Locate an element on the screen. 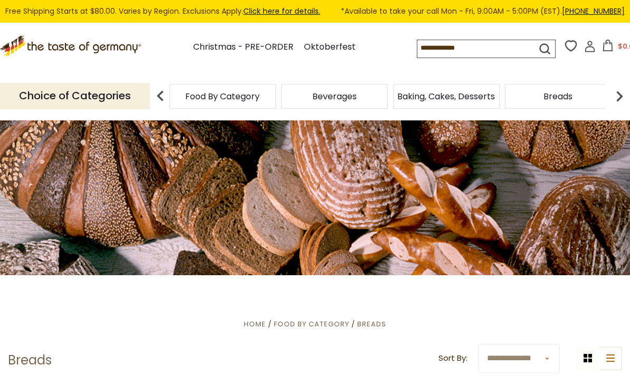 The height and width of the screenshot is (384, 630). a: Baking, Cakes, Desserts is located at coordinates (446, 96).